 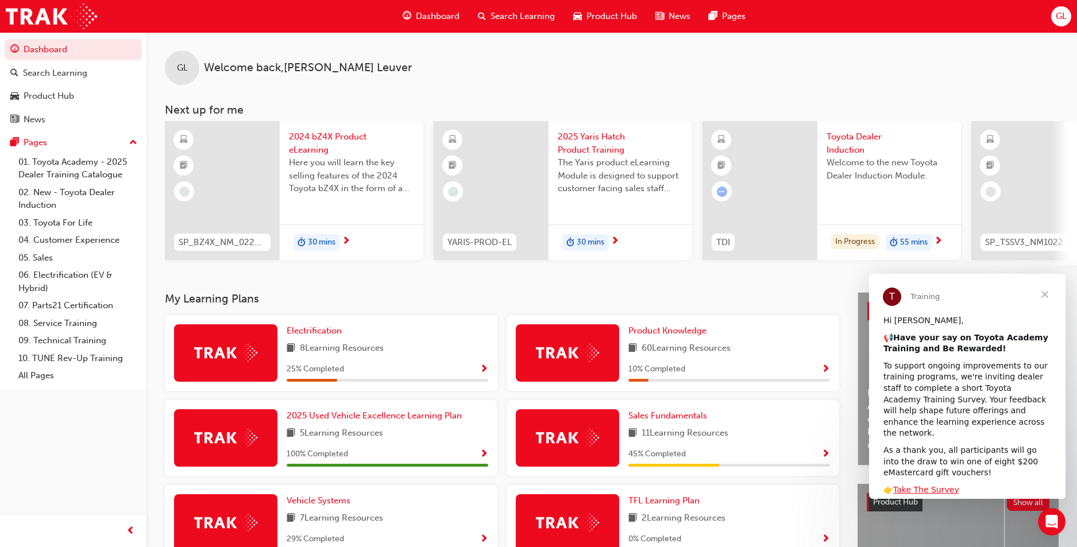 What do you see at coordinates (686, 349) in the screenshot?
I see `span: 60 Learning Resources` at bounding box center [686, 349].